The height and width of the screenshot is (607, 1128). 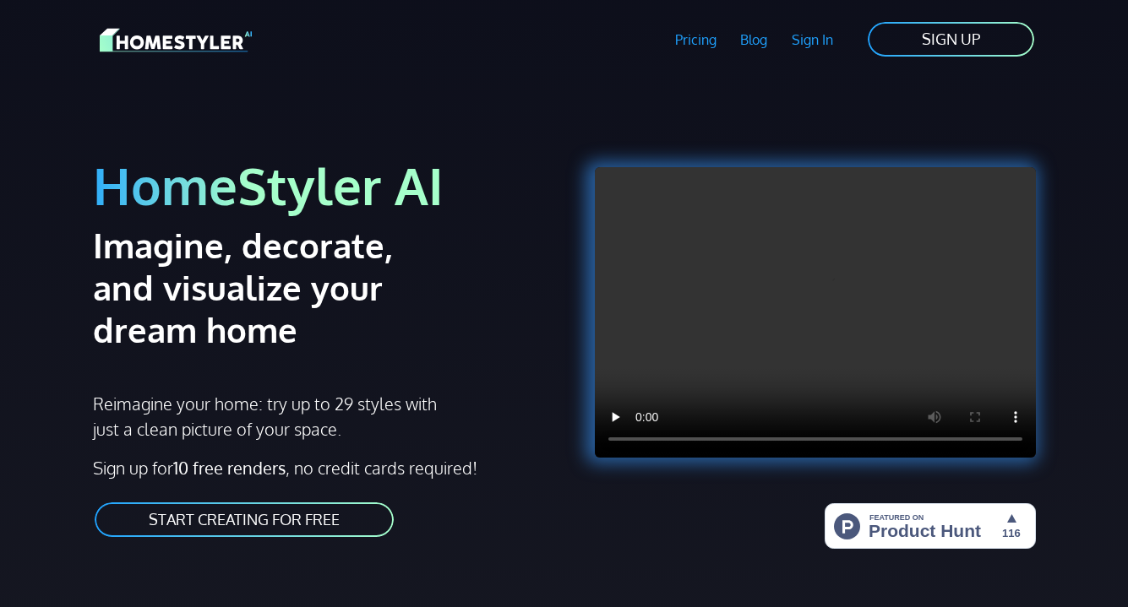 I want to click on p: Sign up for , no credit cards required!, so click(x=324, y=468).